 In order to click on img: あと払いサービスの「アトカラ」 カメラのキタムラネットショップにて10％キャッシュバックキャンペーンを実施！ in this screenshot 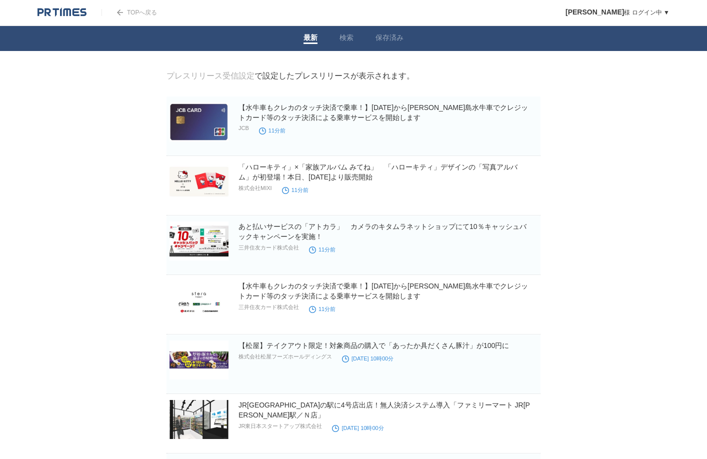, I will do `click(199, 241)`.